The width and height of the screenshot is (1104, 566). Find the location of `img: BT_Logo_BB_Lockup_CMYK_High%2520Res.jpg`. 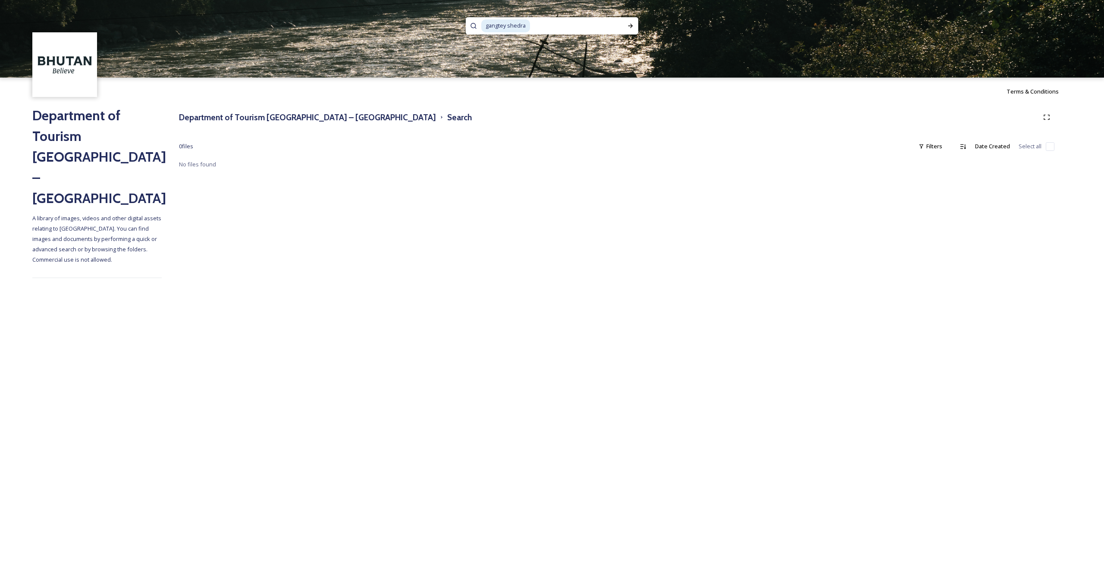

img: BT_Logo_BB_Lockup_CMYK_High%2520Res.jpg is located at coordinates (65, 65).